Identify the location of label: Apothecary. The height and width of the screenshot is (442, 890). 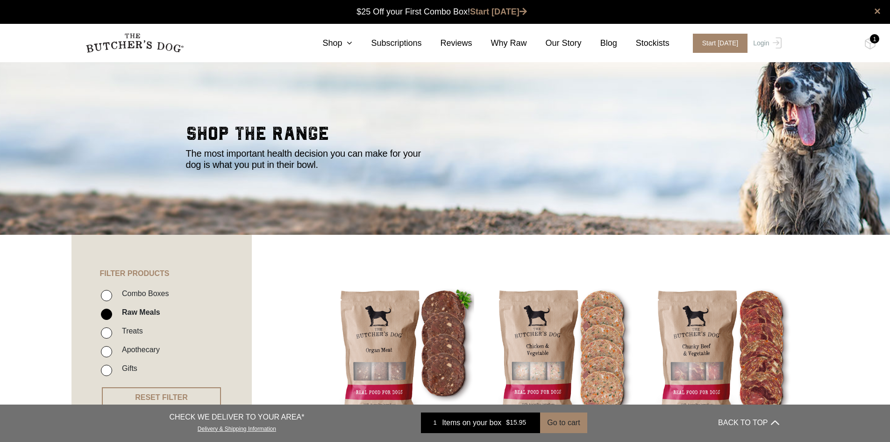
(138, 349).